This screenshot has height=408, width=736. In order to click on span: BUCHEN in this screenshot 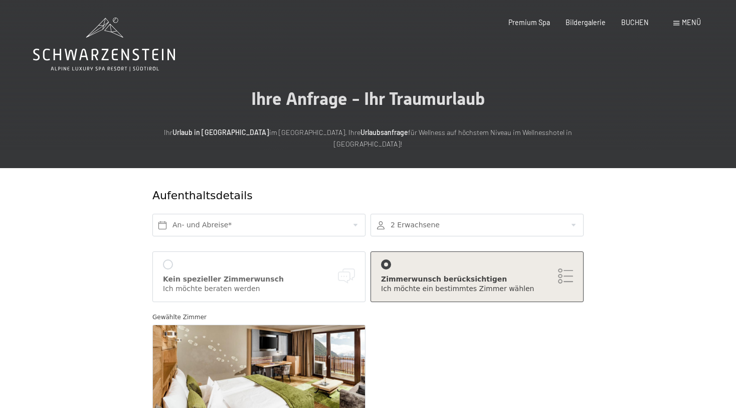, I will do `click(635, 22)`.